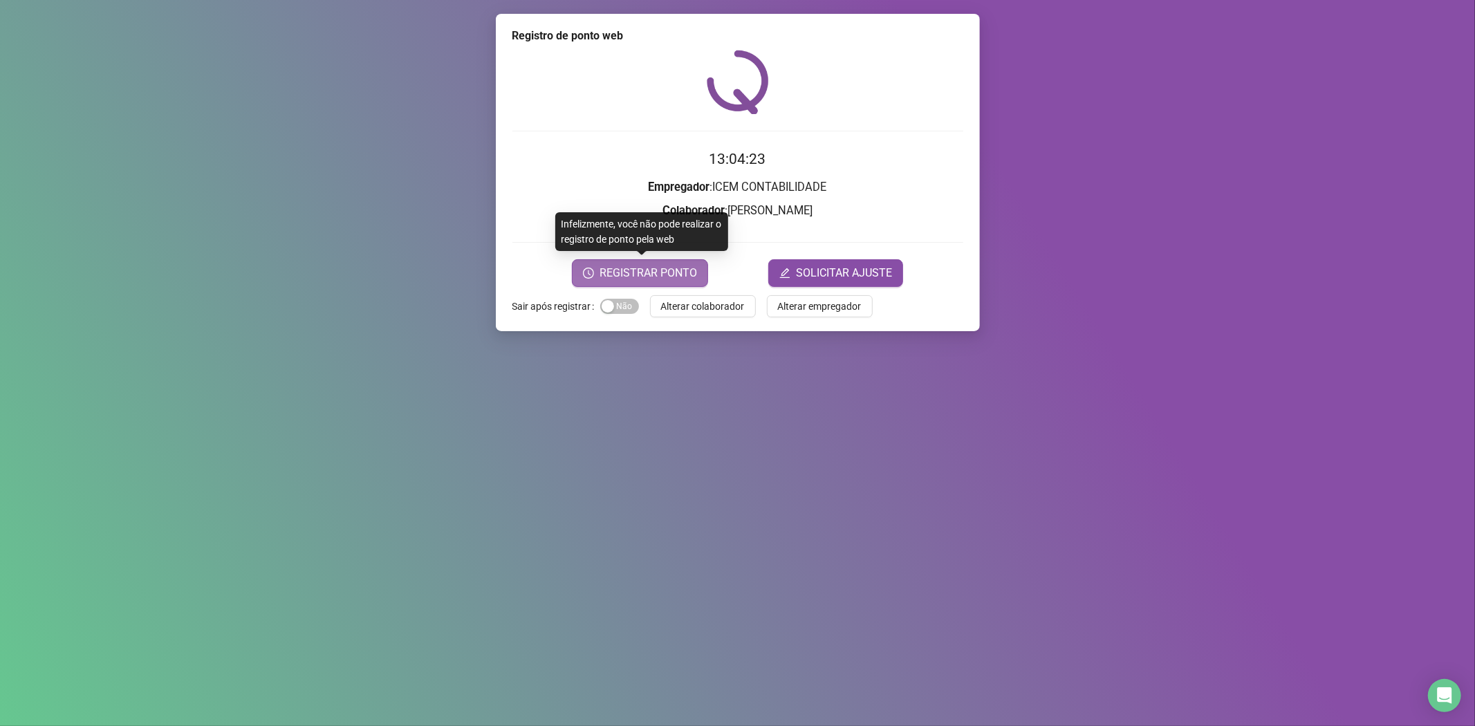 The width and height of the screenshot is (1475, 726). Describe the element at coordinates (640, 273) in the screenshot. I see `button: REGISTRAR PONTO` at that location.